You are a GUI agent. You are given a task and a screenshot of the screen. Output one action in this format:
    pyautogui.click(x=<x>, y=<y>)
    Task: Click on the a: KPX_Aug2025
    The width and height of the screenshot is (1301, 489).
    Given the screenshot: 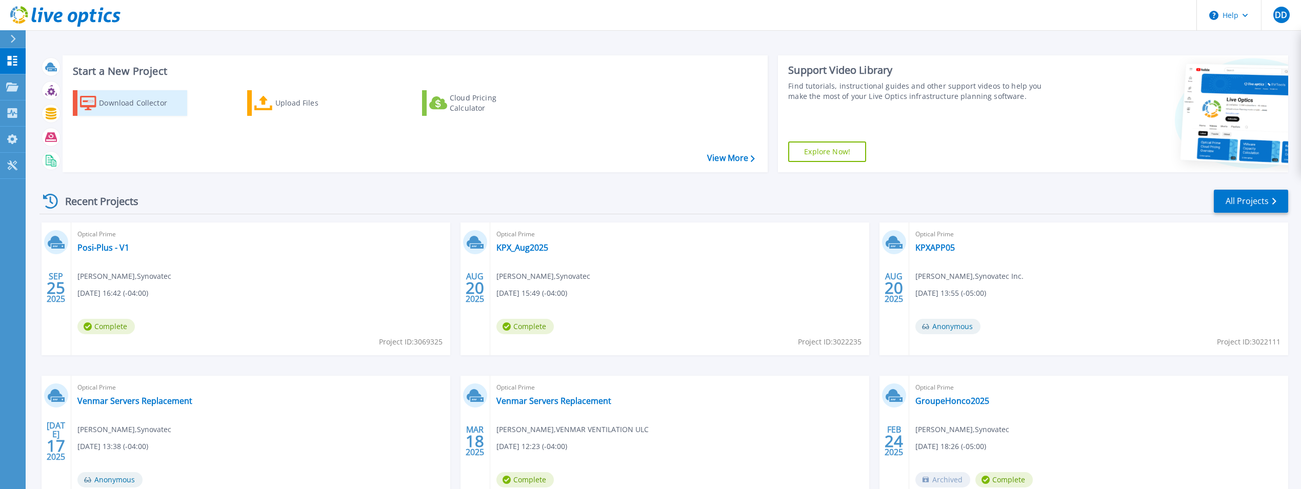 What is the action you would take?
    pyautogui.click(x=522, y=248)
    